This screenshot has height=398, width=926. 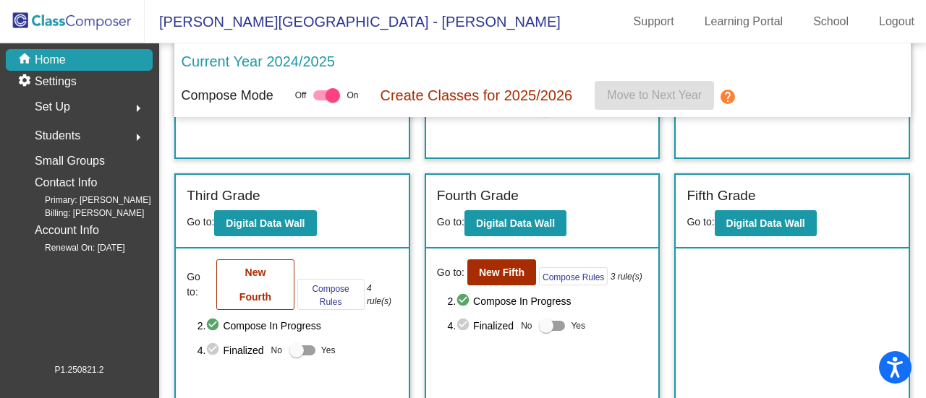 I want to click on a: Support, so click(x=654, y=22).